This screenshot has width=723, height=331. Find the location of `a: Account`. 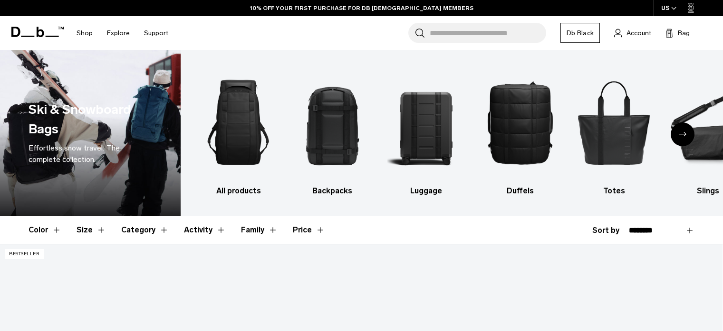

a: Account is located at coordinates (633, 33).